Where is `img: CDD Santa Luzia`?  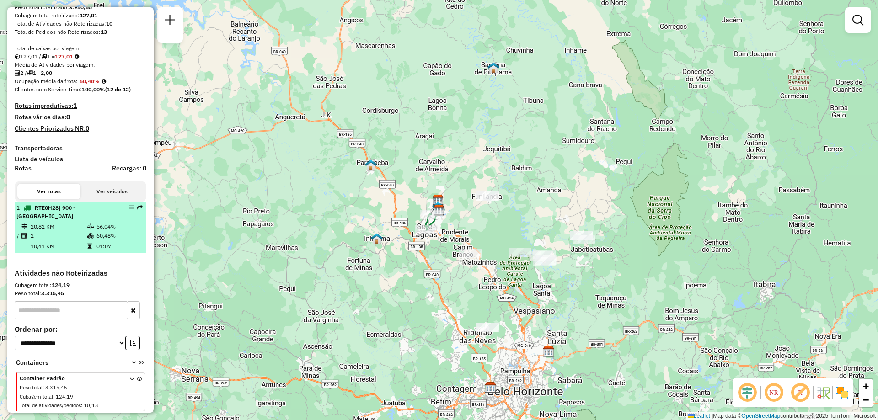
img: CDD Santa Luzia is located at coordinates (549, 352).